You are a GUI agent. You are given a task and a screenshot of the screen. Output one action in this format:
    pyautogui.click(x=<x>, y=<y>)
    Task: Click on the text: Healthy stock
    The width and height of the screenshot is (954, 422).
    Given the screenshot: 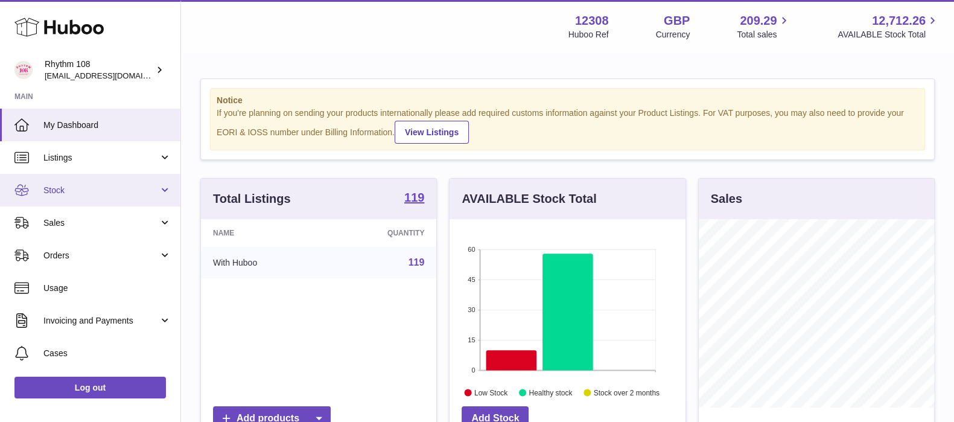 What is the action you would take?
    pyautogui.click(x=551, y=392)
    